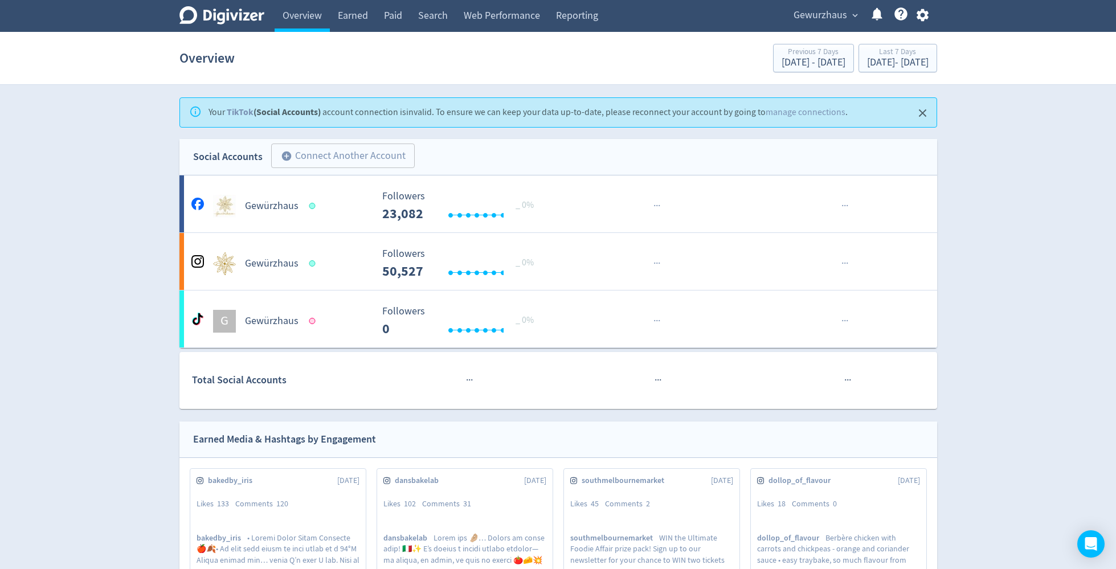  I want to click on span: Data last synced: 3 Sep 2023, 6:01am (AEST), so click(313, 321).